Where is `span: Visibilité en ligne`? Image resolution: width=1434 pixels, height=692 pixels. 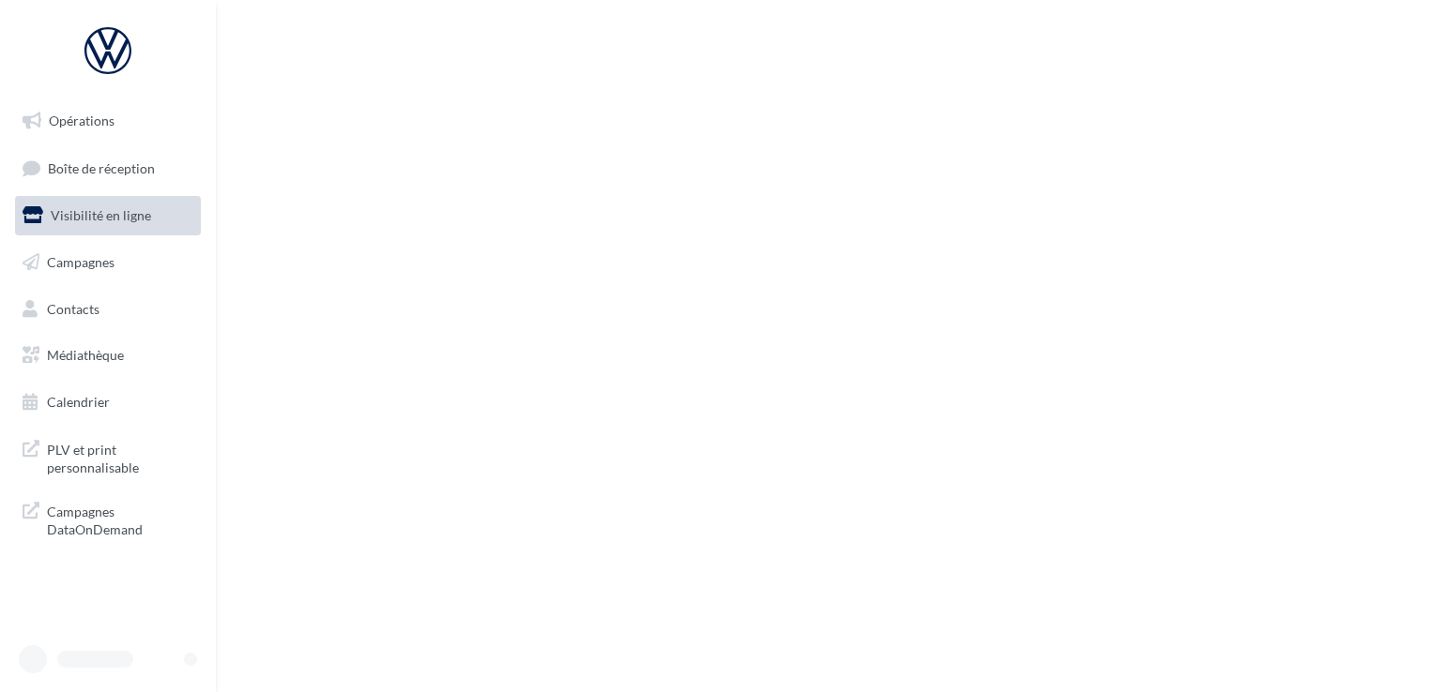
span: Visibilité en ligne is located at coordinates (100, 215).